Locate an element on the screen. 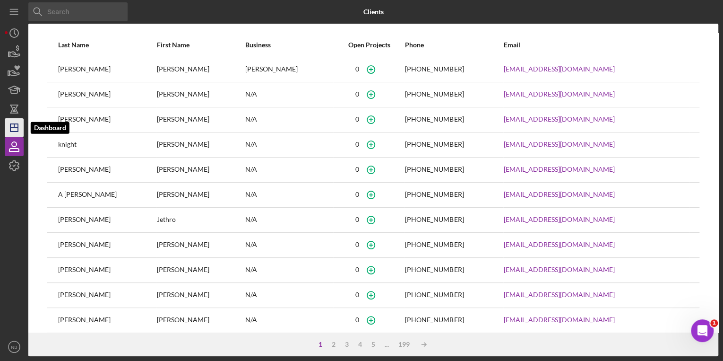 The width and height of the screenshot is (723, 361). div: Last Name is located at coordinates (107, 45).